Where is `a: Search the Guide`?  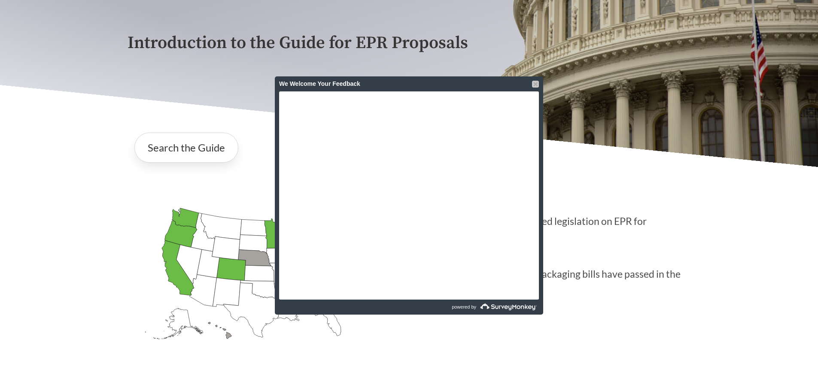
a: Search the Guide is located at coordinates (186, 148).